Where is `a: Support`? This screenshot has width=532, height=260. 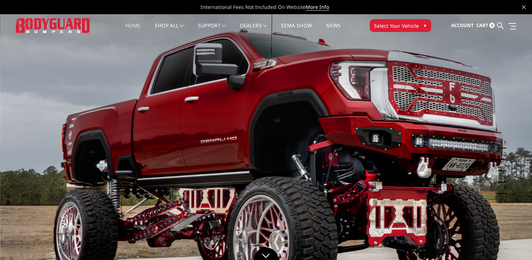
a: Support is located at coordinates (212, 30).